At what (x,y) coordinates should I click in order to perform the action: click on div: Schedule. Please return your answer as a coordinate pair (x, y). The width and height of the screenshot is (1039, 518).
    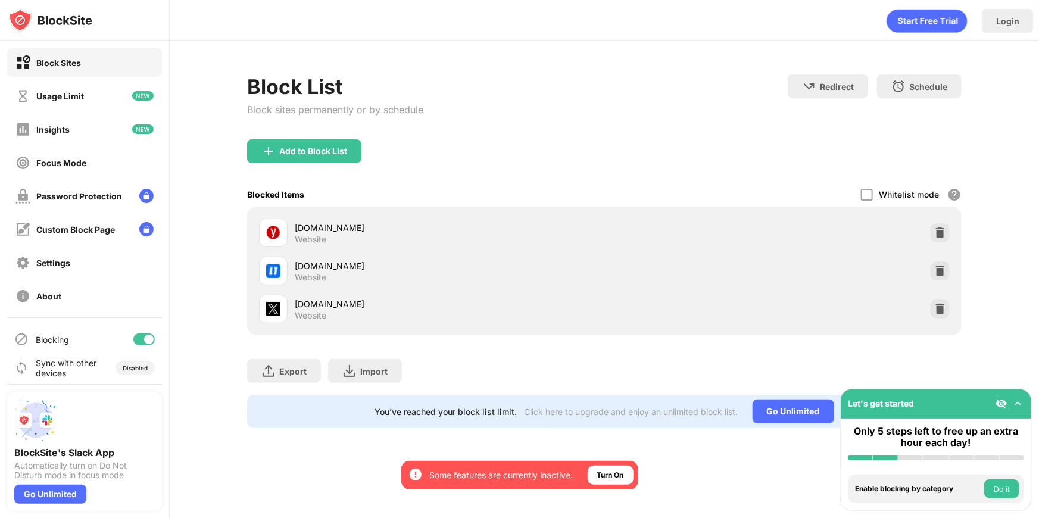
    Looking at the image, I should click on (929, 86).